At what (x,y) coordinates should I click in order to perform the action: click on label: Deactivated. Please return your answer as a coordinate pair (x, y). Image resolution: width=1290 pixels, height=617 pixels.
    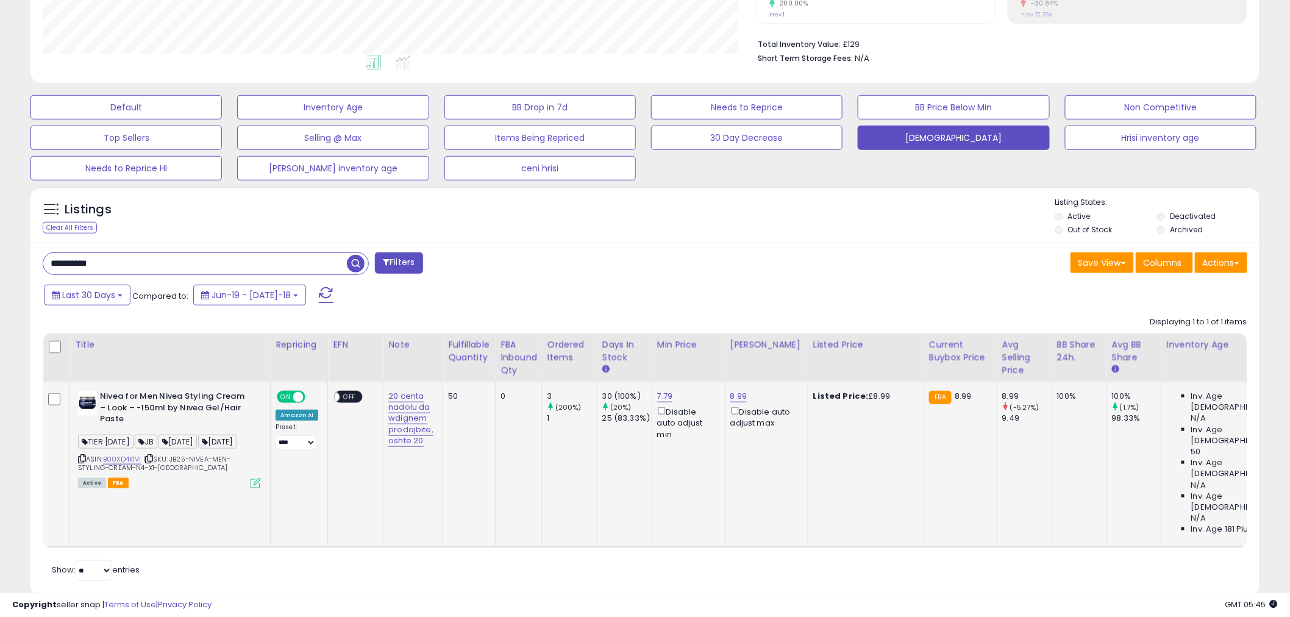
    Looking at the image, I should click on (1192, 216).